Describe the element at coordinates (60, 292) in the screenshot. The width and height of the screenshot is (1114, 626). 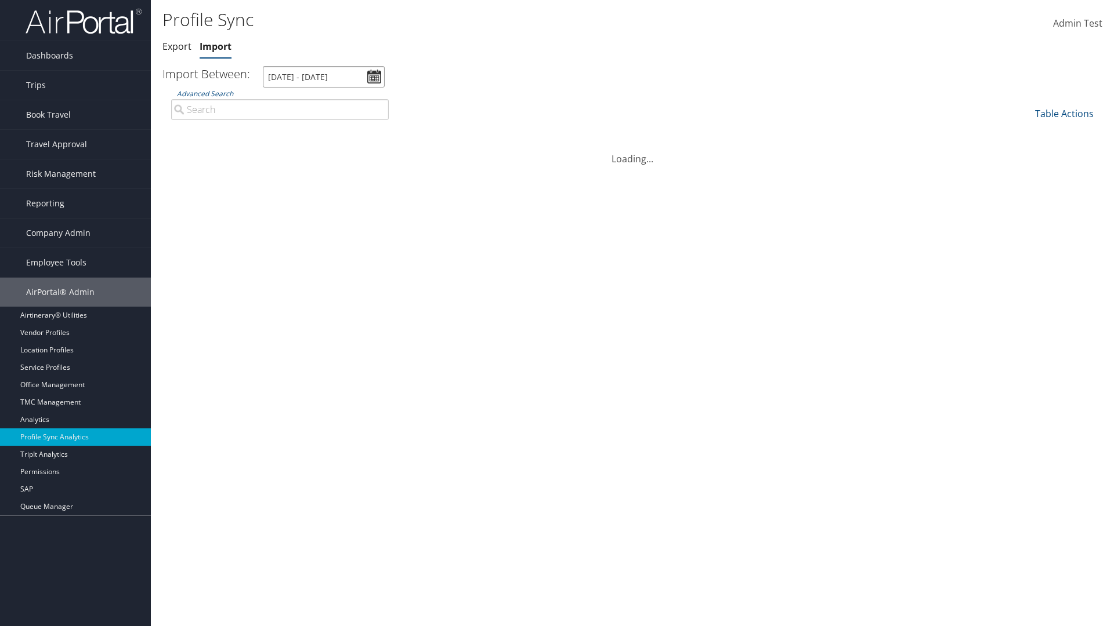
I see `span: AirPortal® Admin` at that location.